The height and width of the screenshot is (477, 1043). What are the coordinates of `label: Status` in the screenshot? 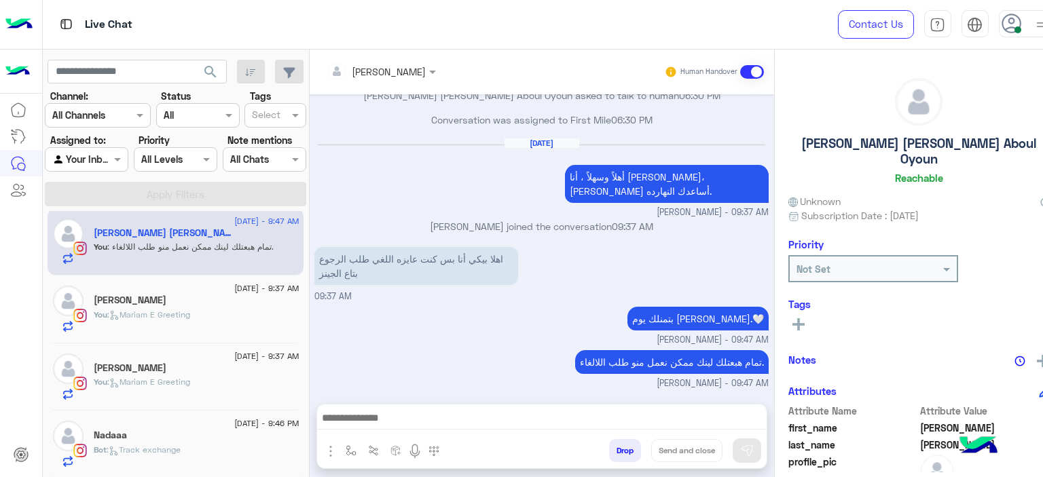 It's located at (176, 96).